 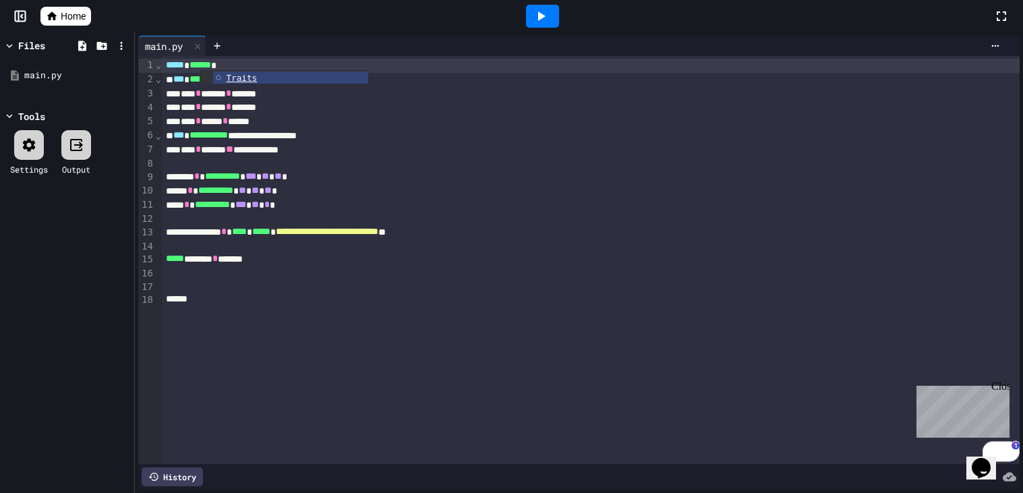 What do you see at coordinates (146, 108) in the screenshot?
I see `div: 4` at bounding box center [146, 108].